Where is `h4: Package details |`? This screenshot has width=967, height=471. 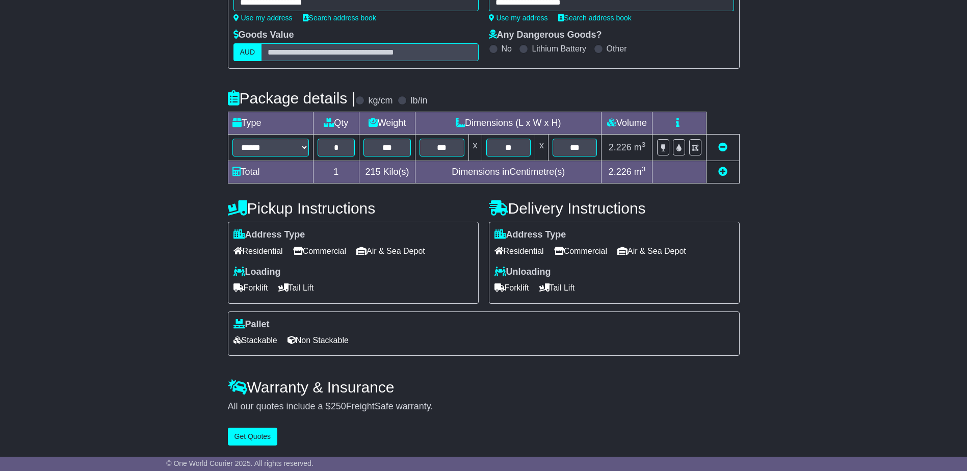
h4: Package details | is located at coordinates (292, 98).